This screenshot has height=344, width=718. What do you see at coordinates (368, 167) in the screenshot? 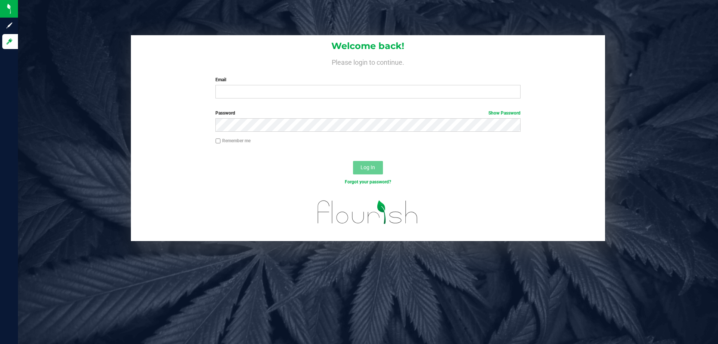
I see `span: Log In` at bounding box center [368, 167].